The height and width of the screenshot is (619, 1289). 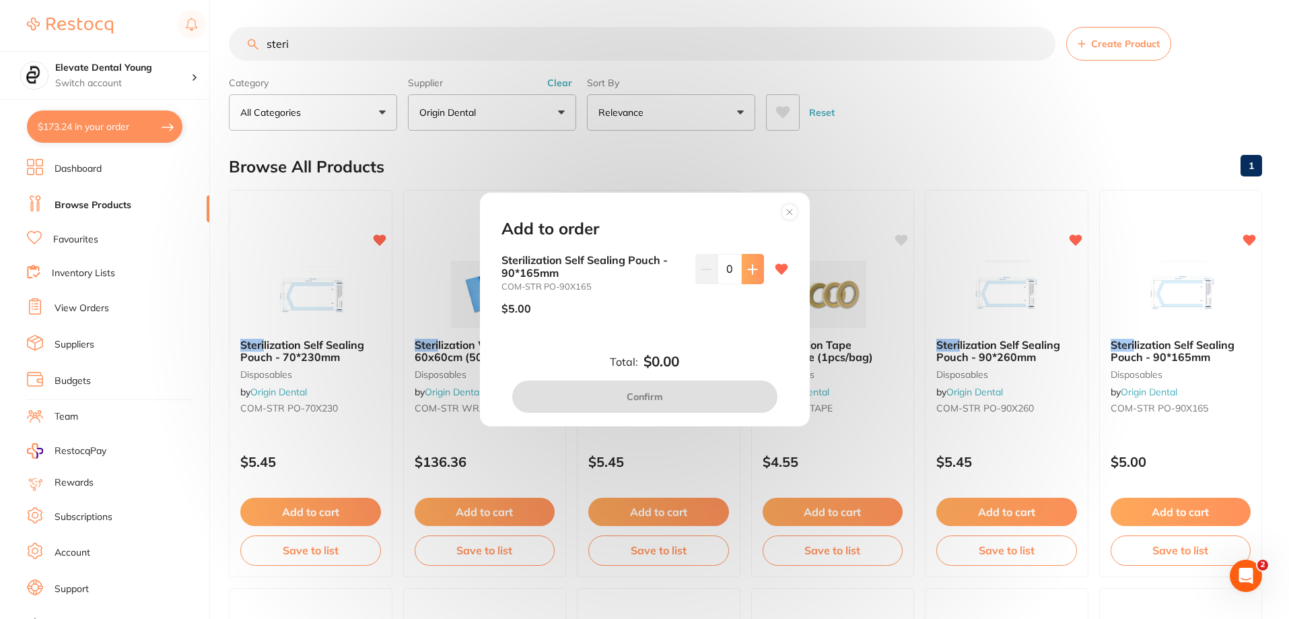 I want to click on label: Total:, so click(x=624, y=362).